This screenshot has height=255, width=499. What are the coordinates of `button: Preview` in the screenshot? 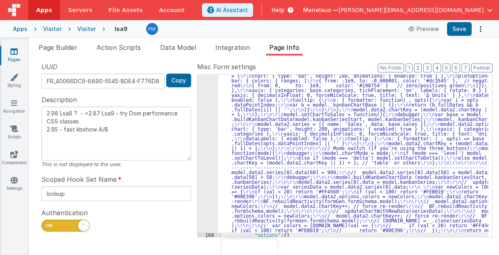 It's located at (424, 29).